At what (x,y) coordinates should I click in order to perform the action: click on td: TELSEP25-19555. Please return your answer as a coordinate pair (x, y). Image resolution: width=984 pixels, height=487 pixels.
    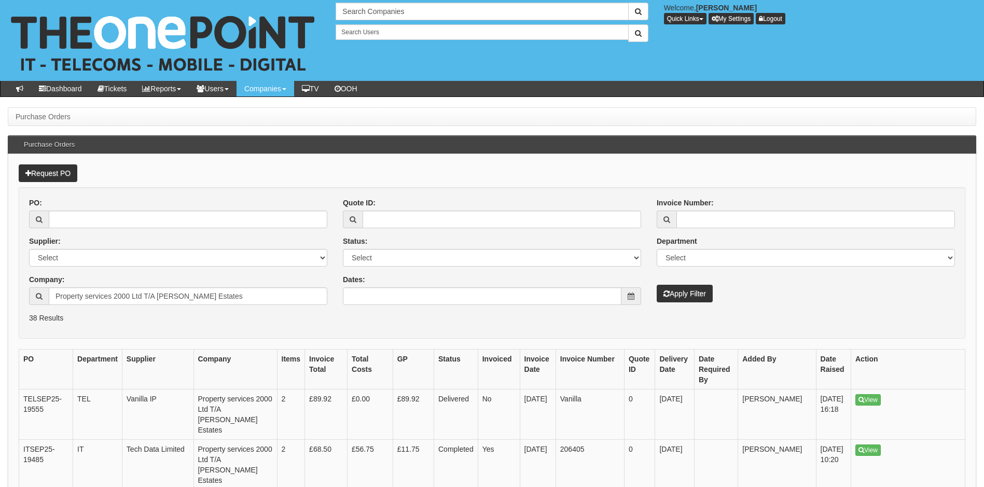
    Looking at the image, I should click on (46, 415).